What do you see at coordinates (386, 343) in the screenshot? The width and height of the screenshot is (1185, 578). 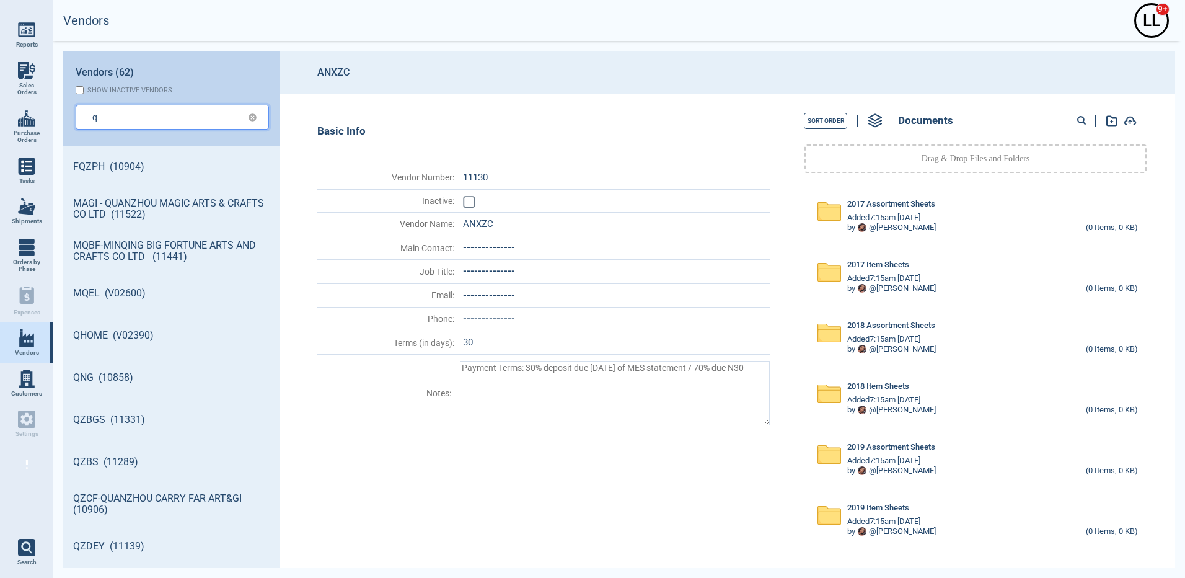 I see `span: Terms (in days) :` at bounding box center [386, 343].